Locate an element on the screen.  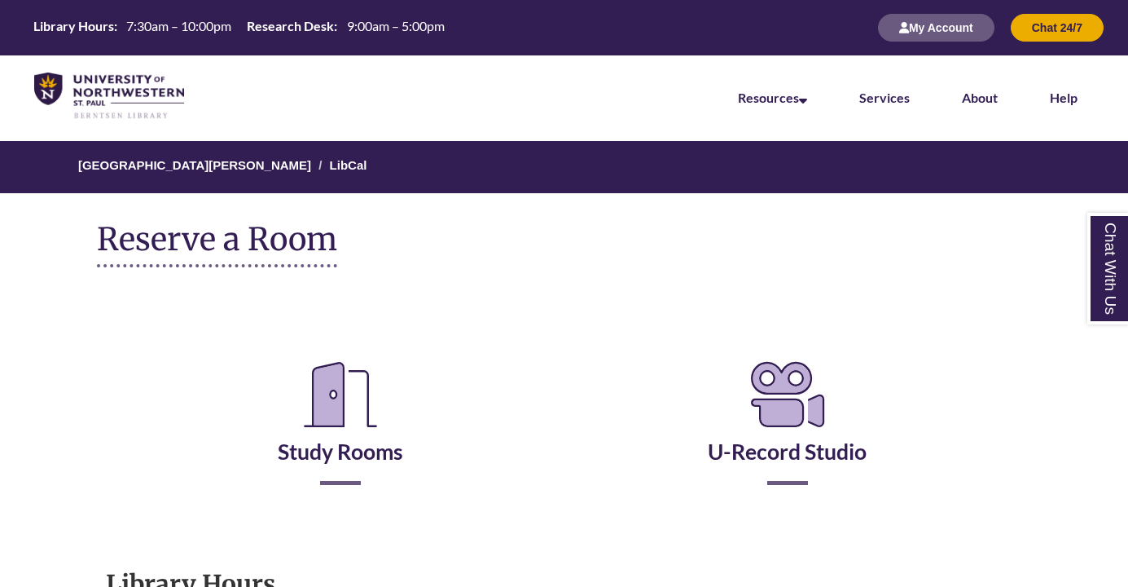
a: Help is located at coordinates (1064, 97).